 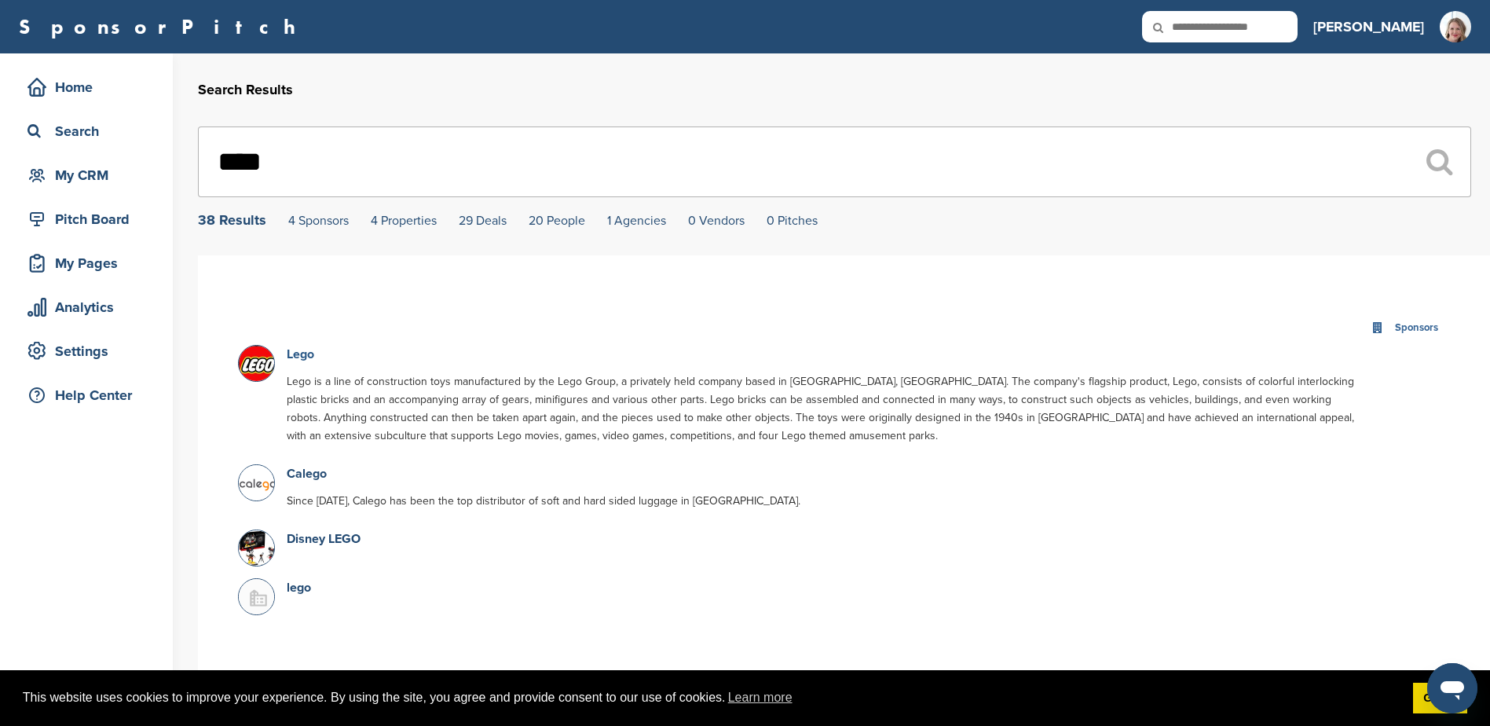 What do you see at coordinates (86, 87) in the screenshot?
I see `a: Home` at bounding box center [86, 87].